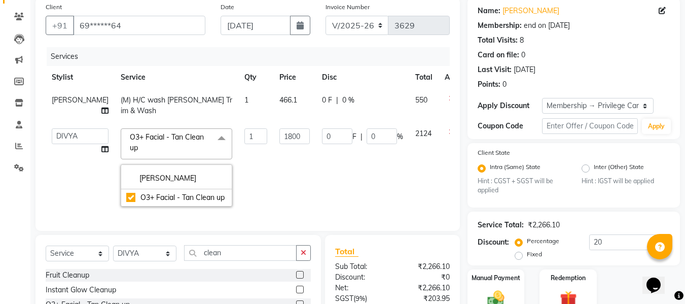 This screenshot has width=685, height=304. Describe the element at coordinates (360, 266) in the screenshot. I see `div: Sub Total:` at that location.